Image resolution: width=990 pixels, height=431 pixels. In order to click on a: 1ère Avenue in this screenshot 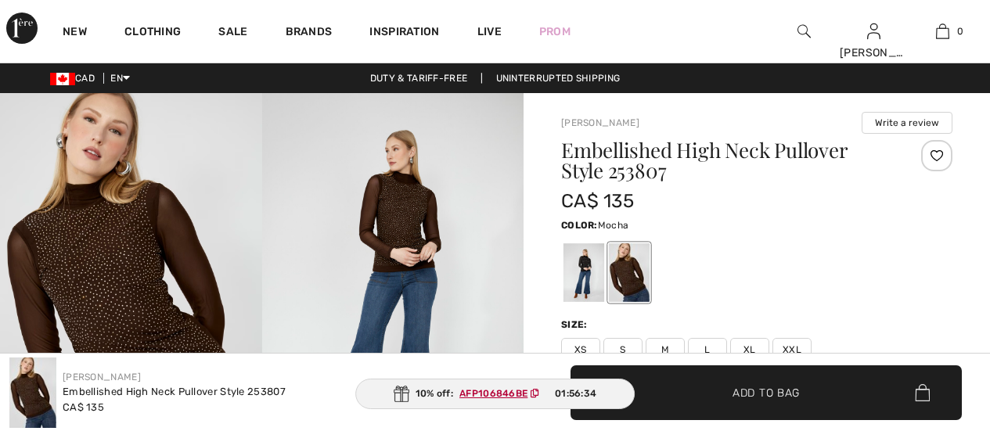, I will do `click(22, 28)`.